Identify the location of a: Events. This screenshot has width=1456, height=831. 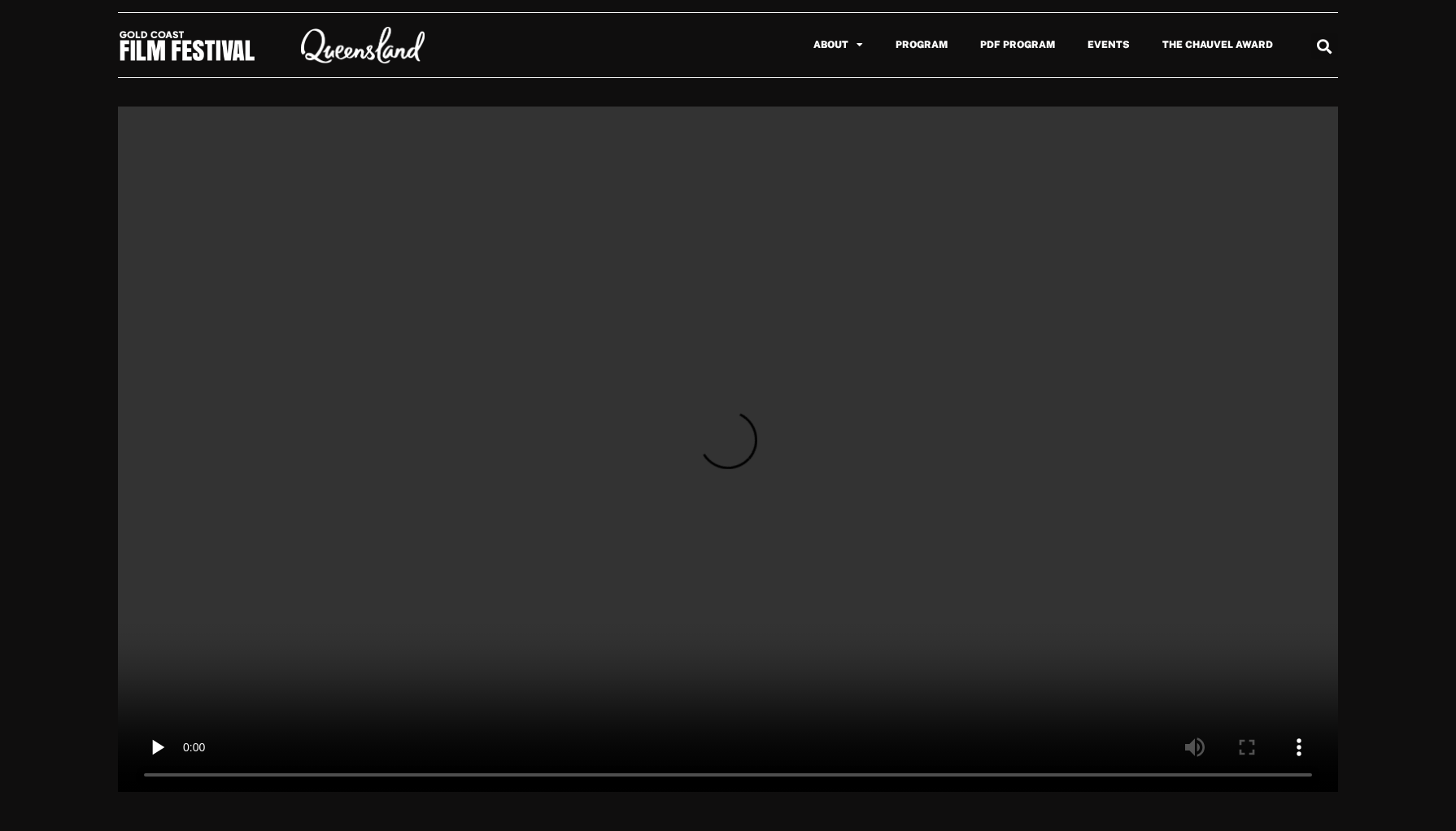
(1108, 45).